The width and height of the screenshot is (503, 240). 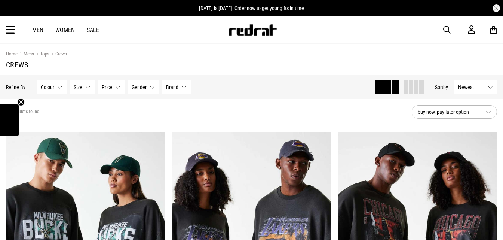 What do you see at coordinates (446, 87) in the screenshot?
I see `span: by` at bounding box center [446, 87].